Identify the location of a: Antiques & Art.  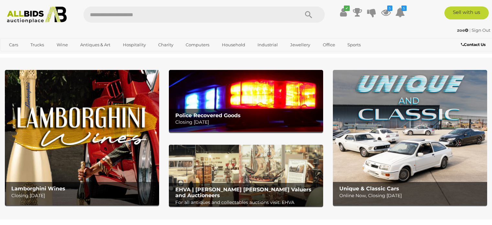
(95, 45).